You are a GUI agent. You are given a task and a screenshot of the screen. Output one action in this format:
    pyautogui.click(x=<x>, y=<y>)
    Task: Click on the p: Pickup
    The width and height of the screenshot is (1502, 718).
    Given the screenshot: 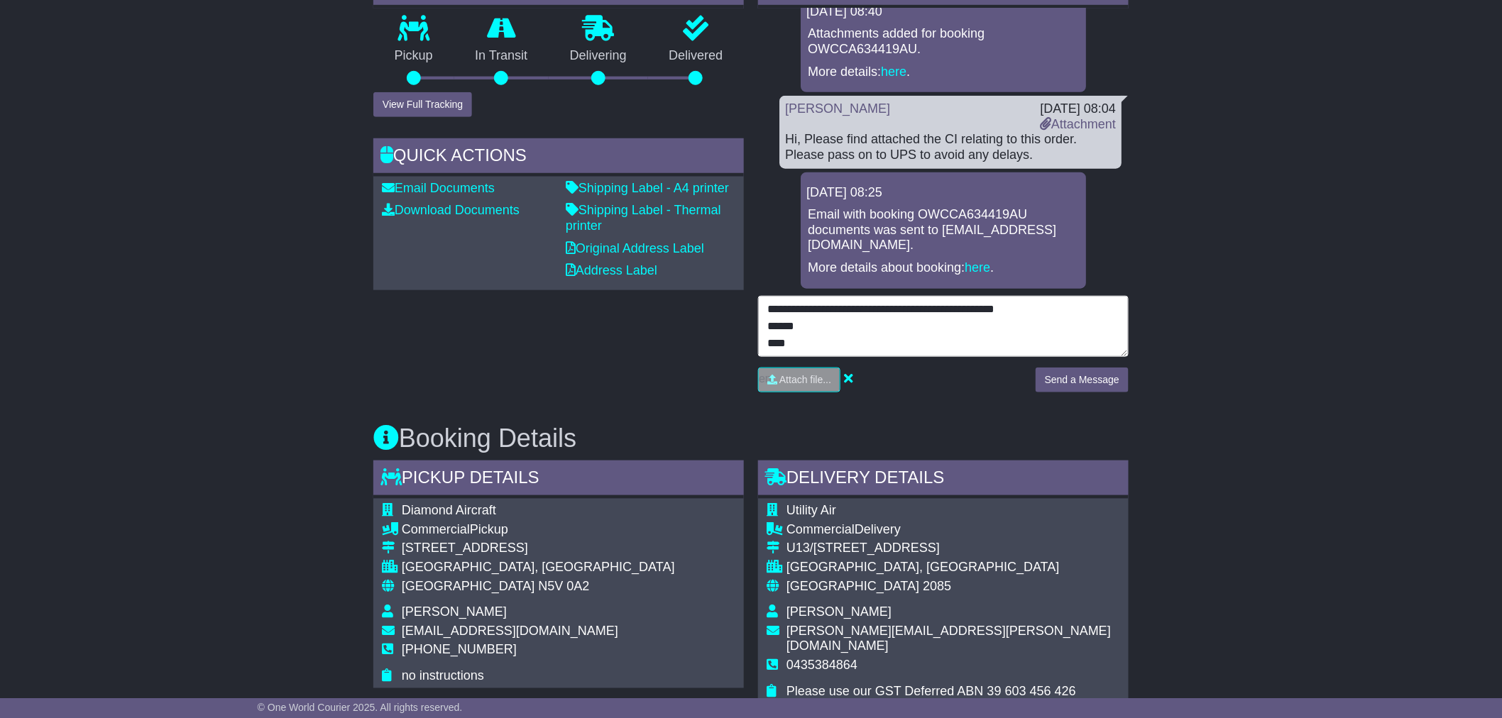 What is the action you would take?
    pyautogui.click(x=414, y=56)
    